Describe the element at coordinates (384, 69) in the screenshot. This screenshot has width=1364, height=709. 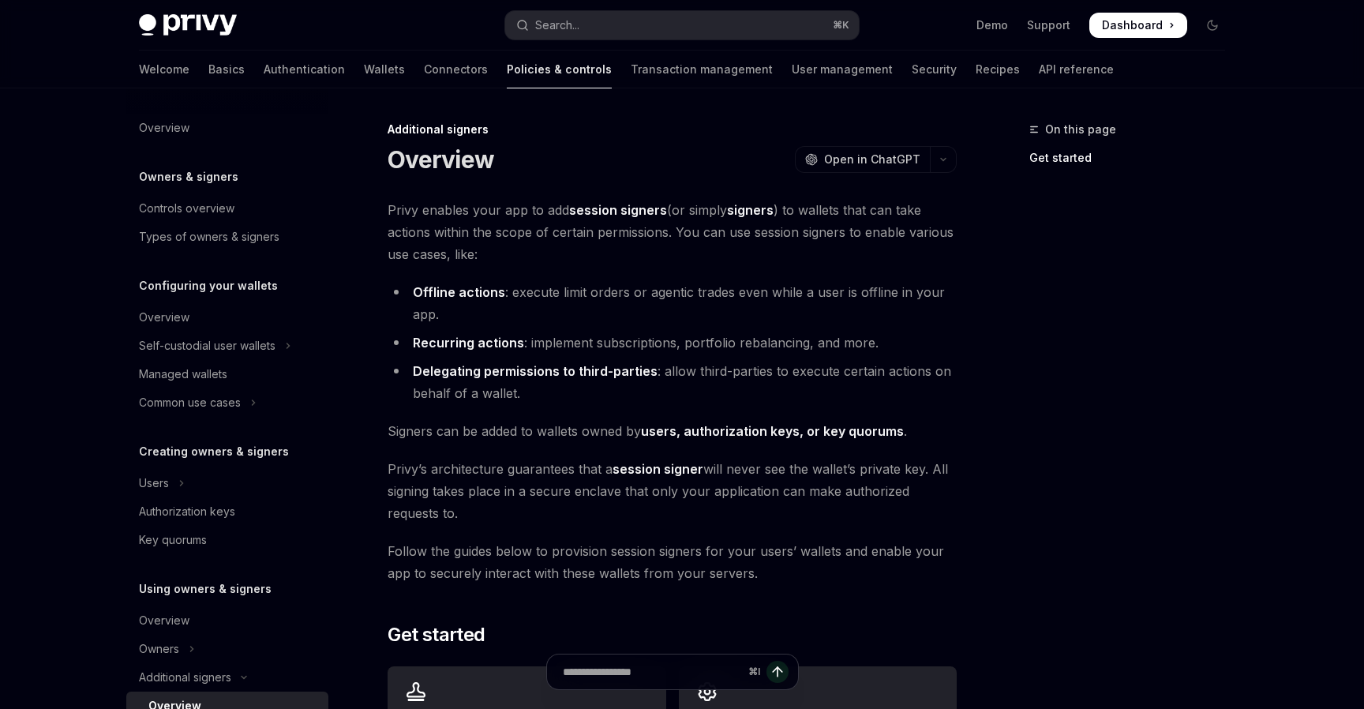
I see `a: Wallets` at that location.